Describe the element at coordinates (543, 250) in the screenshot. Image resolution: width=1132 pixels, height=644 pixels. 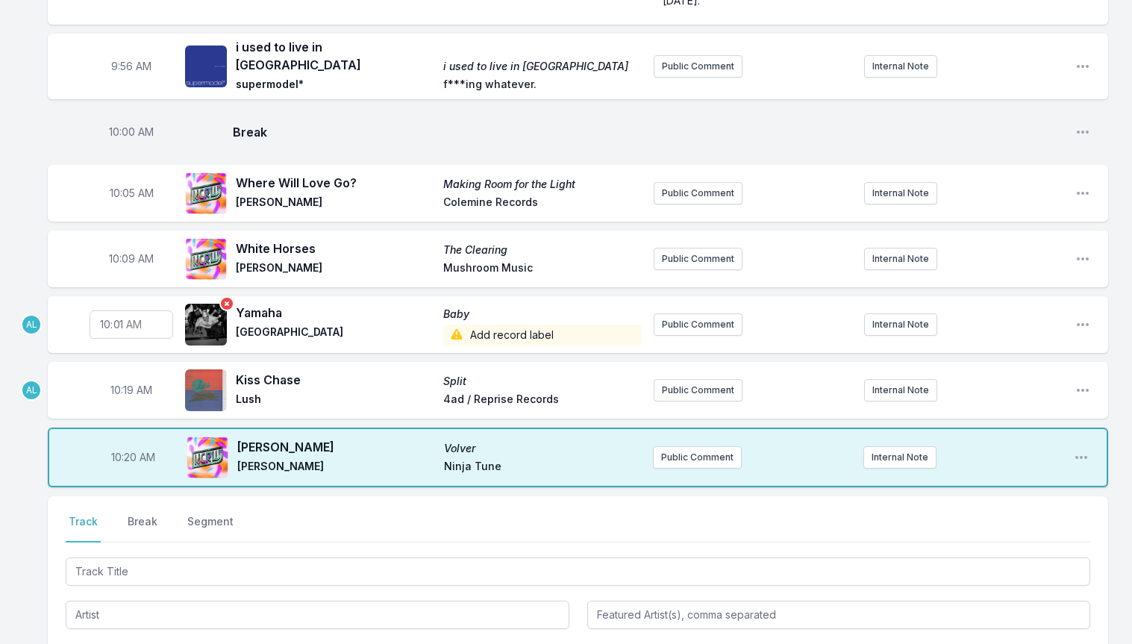
I see `span: The Clearing` at that location.